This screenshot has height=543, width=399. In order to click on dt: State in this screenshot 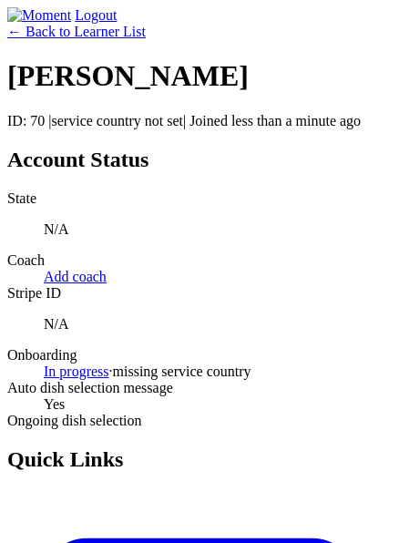, I will do `click(199, 199)`.